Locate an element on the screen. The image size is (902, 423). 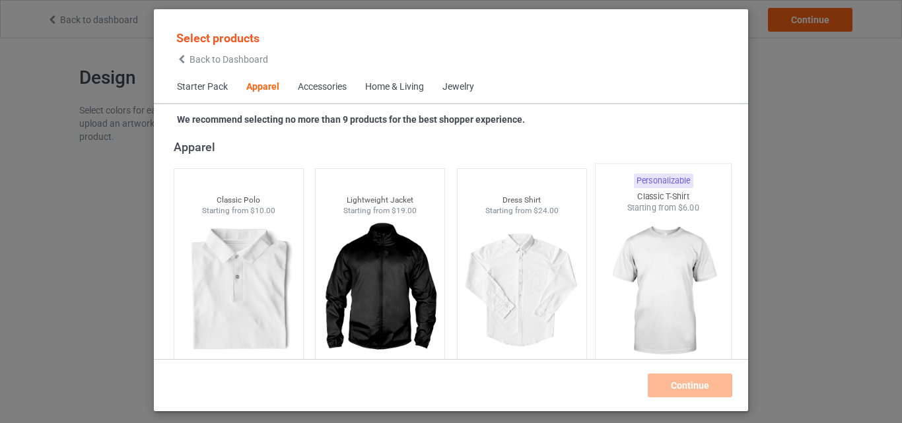
div: Lightweight Jacket is located at coordinates (380, 200).